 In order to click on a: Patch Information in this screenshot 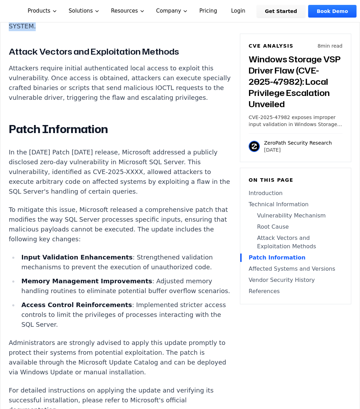, I will do `click(296, 258)`.